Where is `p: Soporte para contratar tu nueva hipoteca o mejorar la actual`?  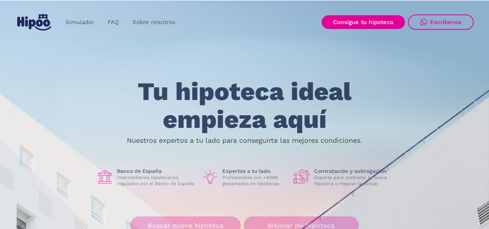 p: Soporte para contratar tu nueva hipoteca o mejorar la actual is located at coordinates (353, 181).